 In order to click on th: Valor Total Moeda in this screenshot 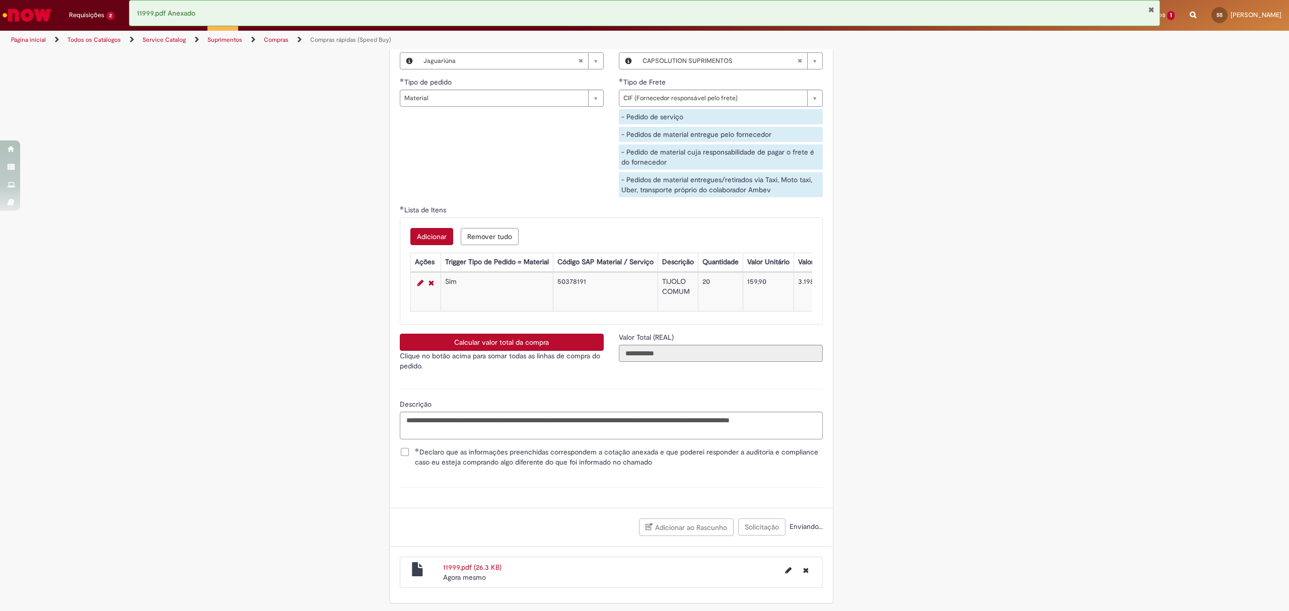, I will do `click(826, 262)`.